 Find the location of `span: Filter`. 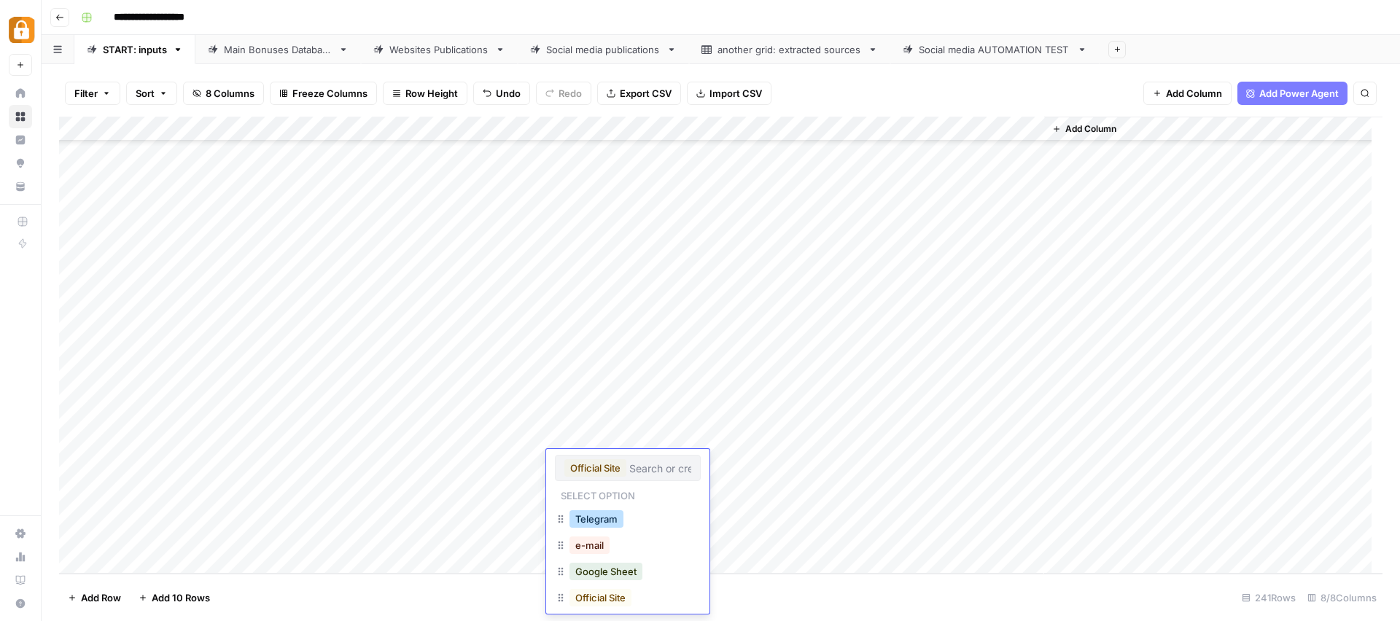

span: Filter is located at coordinates (86, 93).